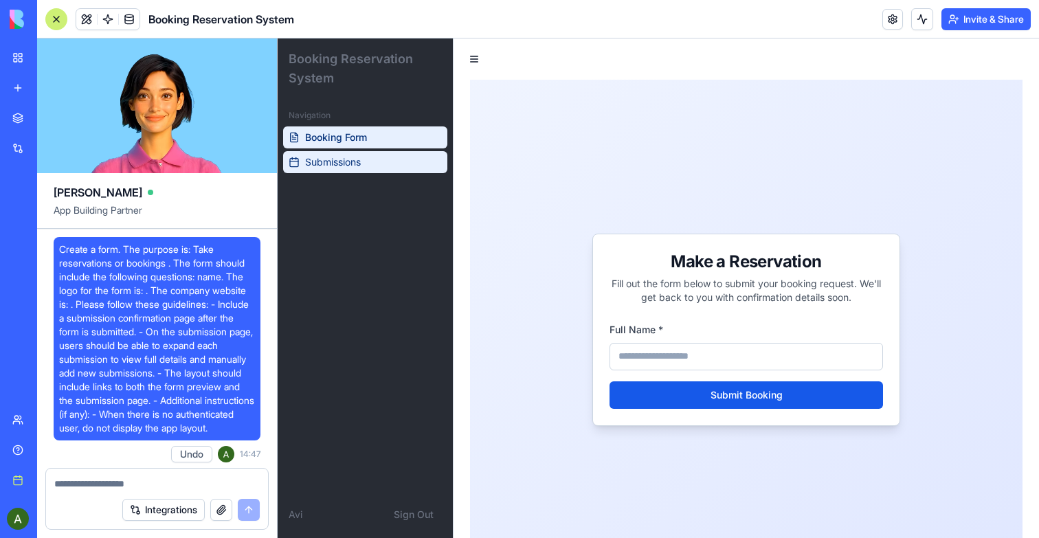  Describe the element at coordinates (469, 357) in the screenshot. I see `button: Submit Booking` at that location.